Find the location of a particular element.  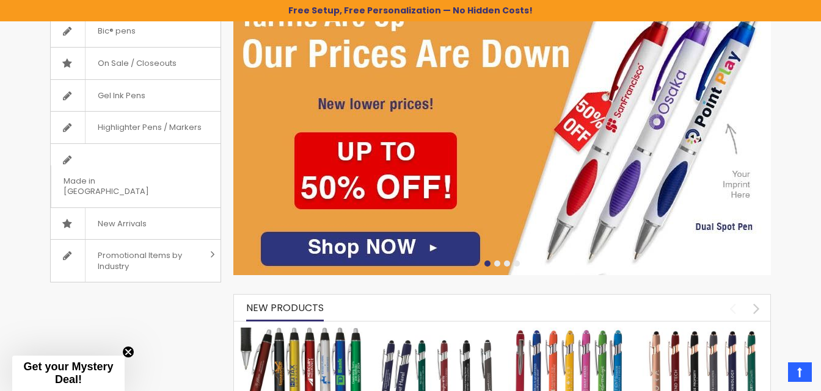

a: Gel Ink Pens is located at coordinates (136, 96).